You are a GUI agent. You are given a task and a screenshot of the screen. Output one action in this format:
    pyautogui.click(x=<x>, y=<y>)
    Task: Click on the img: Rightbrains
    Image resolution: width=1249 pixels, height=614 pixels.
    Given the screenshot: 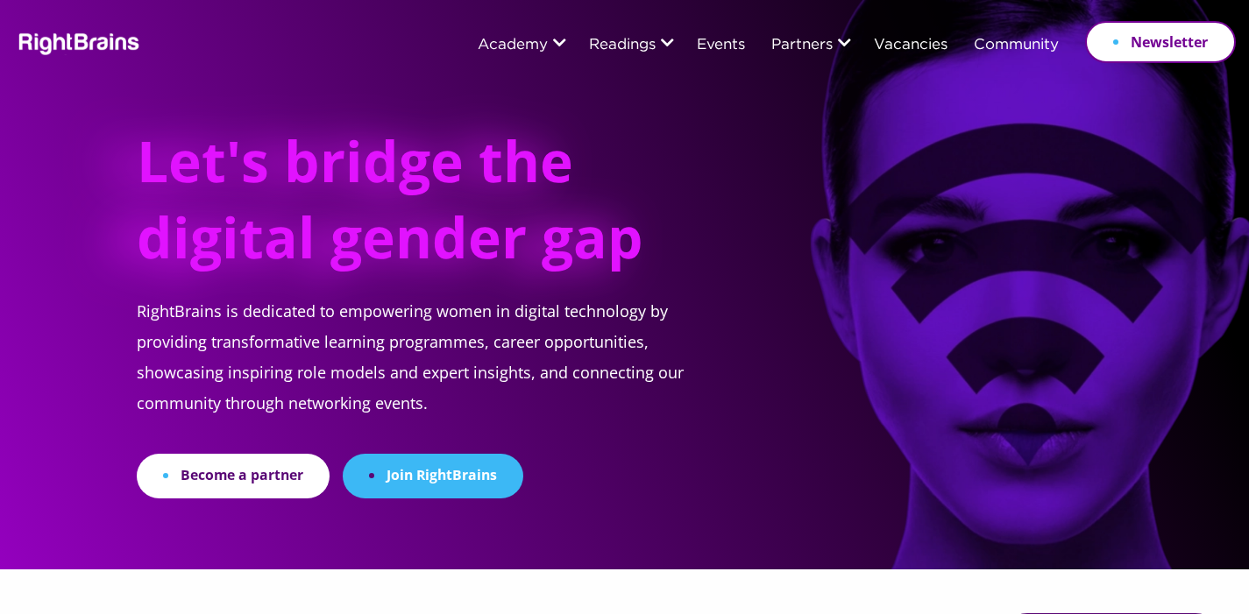 What is the action you would take?
    pyautogui.click(x=76, y=42)
    